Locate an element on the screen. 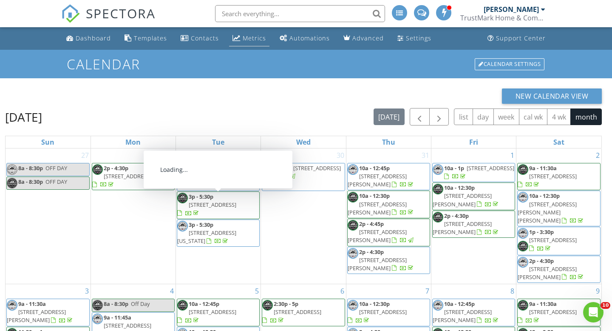 This screenshot has width=612, height=331. a: Dashboard is located at coordinates (88, 38).